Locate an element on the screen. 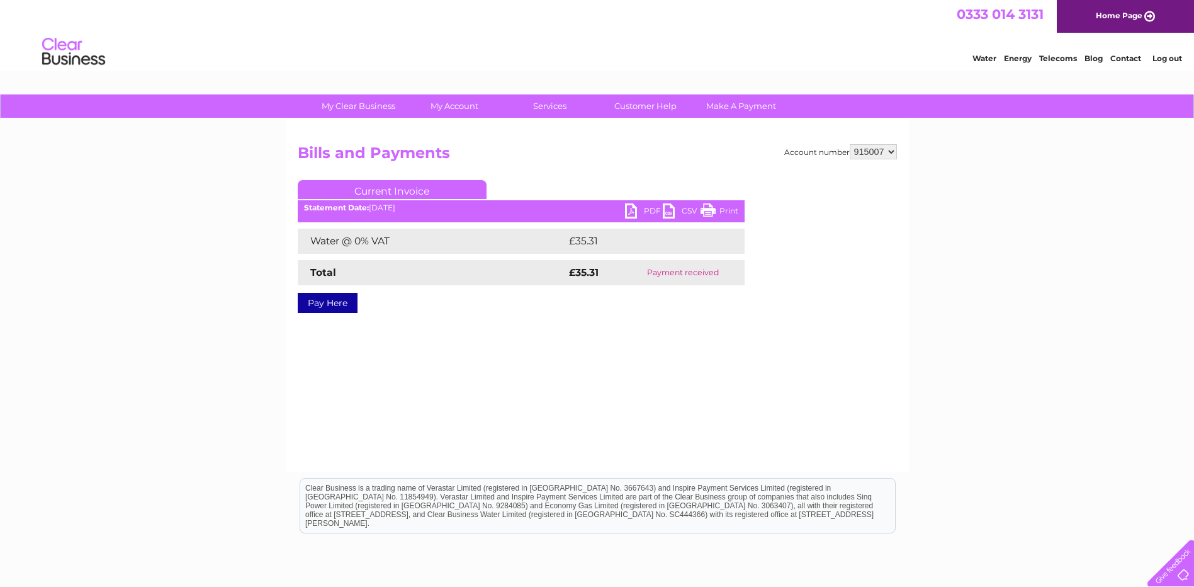 The image size is (1194, 587). a: Make A Payment is located at coordinates (741, 106).